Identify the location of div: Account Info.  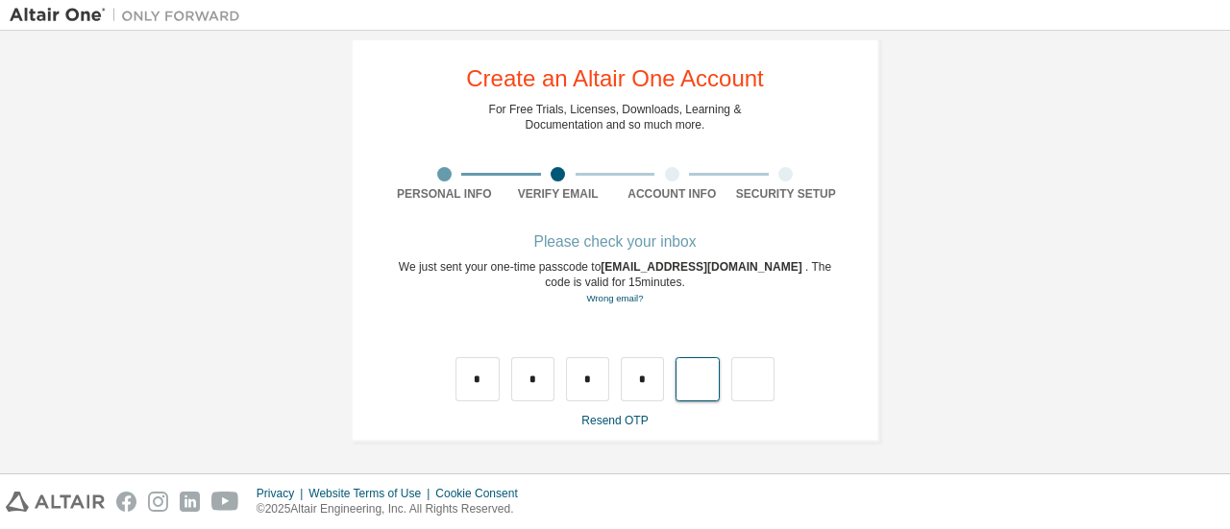
(672, 194).